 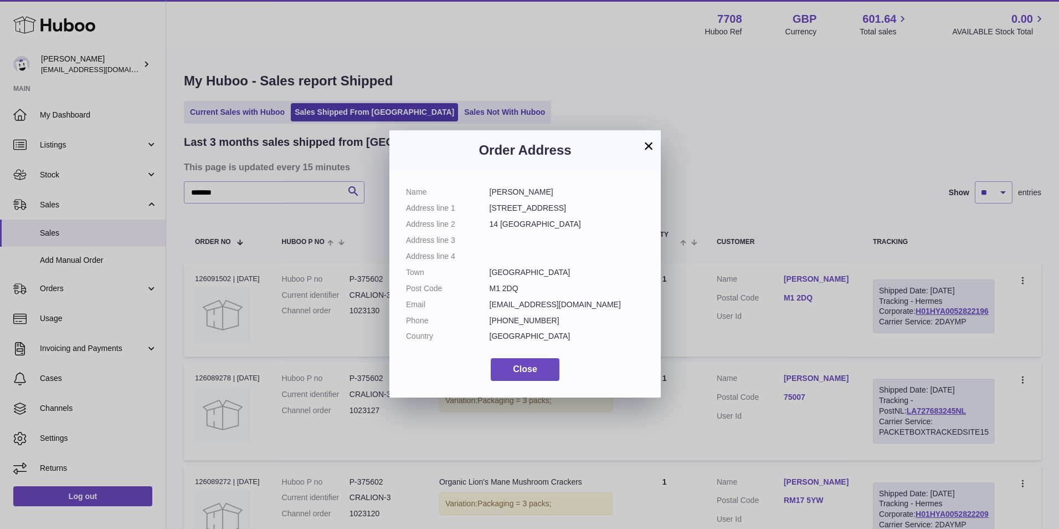 I want to click on dt: Phone, so click(x=448, y=320).